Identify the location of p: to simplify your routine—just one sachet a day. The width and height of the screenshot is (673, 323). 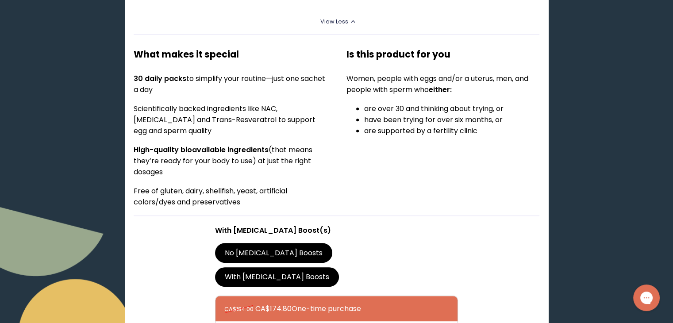
(230, 84).